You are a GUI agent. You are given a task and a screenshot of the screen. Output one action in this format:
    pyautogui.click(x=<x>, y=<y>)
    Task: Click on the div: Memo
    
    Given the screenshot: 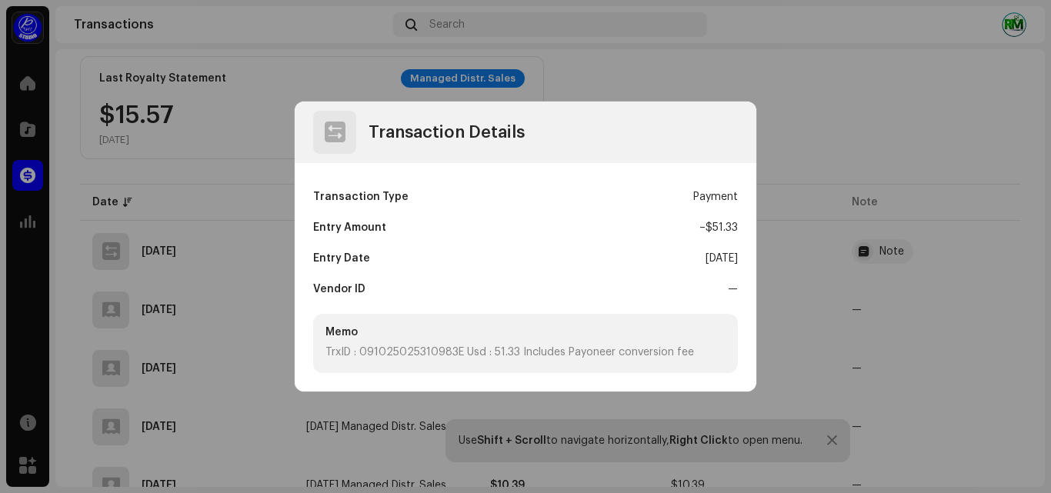 What is the action you would take?
    pyautogui.click(x=525, y=332)
    